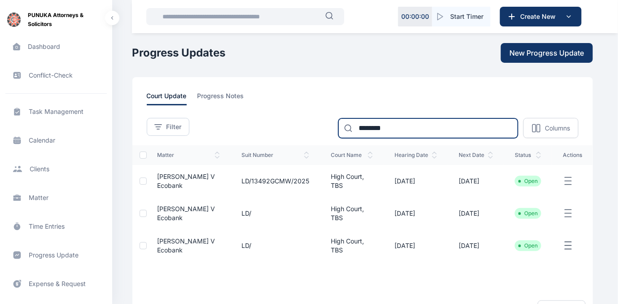 The image size is (618, 304). What do you see at coordinates (167, 98) in the screenshot?
I see `span: court update` at bounding box center [167, 98].